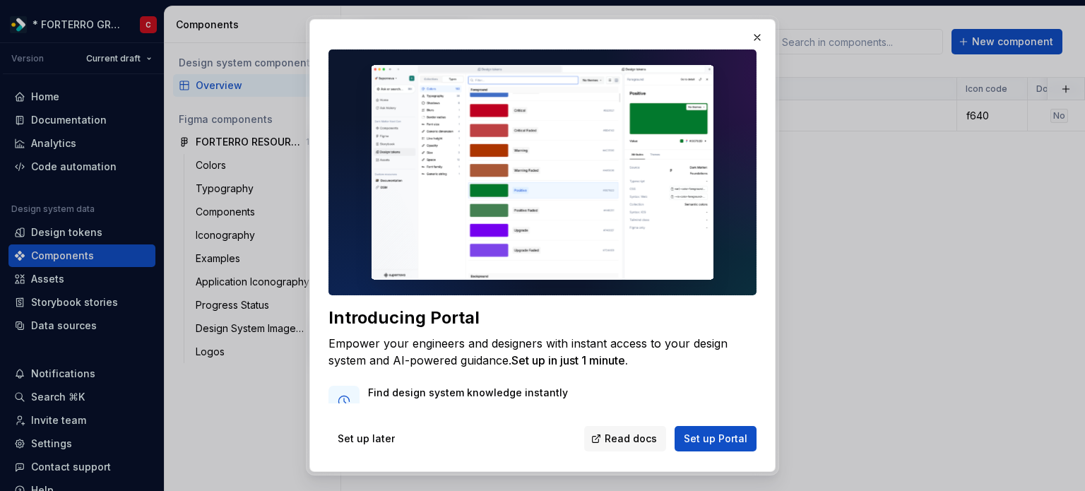 The width and height of the screenshot is (1085, 491). Describe the element at coordinates (530, 393) in the screenshot. I see `p: Find design system knowledge instantly` at that location.